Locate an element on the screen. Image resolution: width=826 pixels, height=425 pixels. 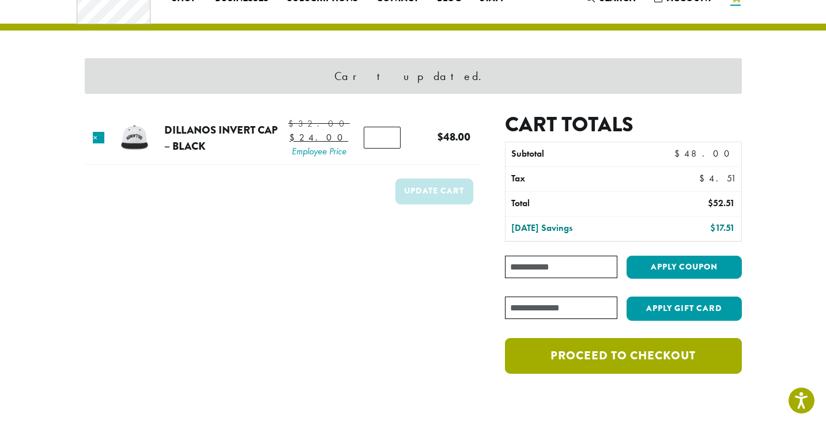
input: Product quantity is located at coordinates (382, 138).